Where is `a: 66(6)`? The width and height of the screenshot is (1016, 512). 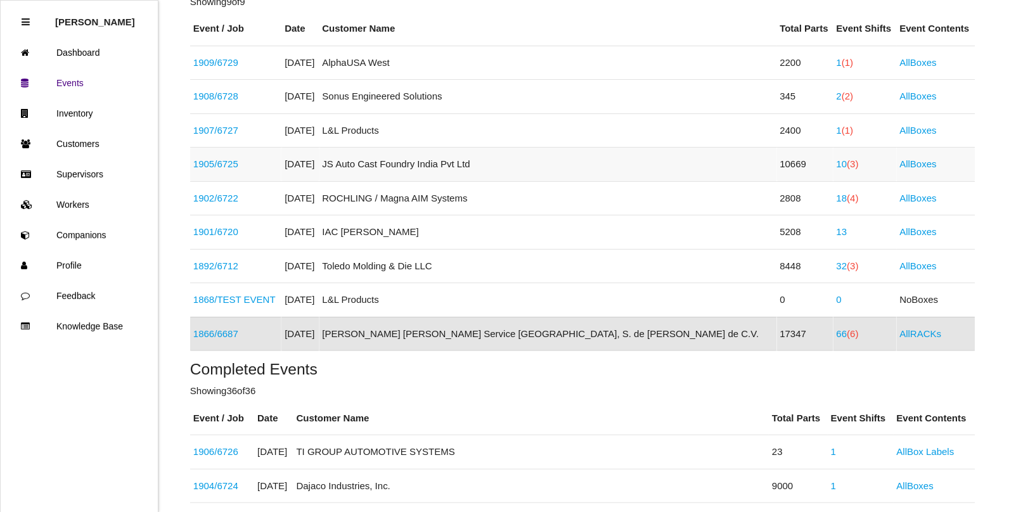 a: 66(6) is located at coordinates (847, 333).